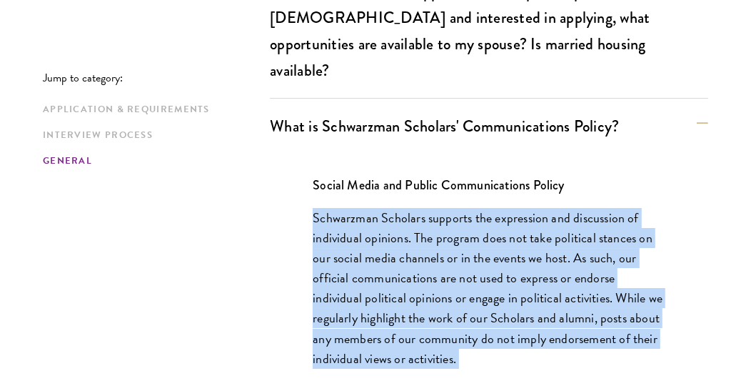  I want to click on strong: Social Media and Public Communications Policy, so click(438, 185).